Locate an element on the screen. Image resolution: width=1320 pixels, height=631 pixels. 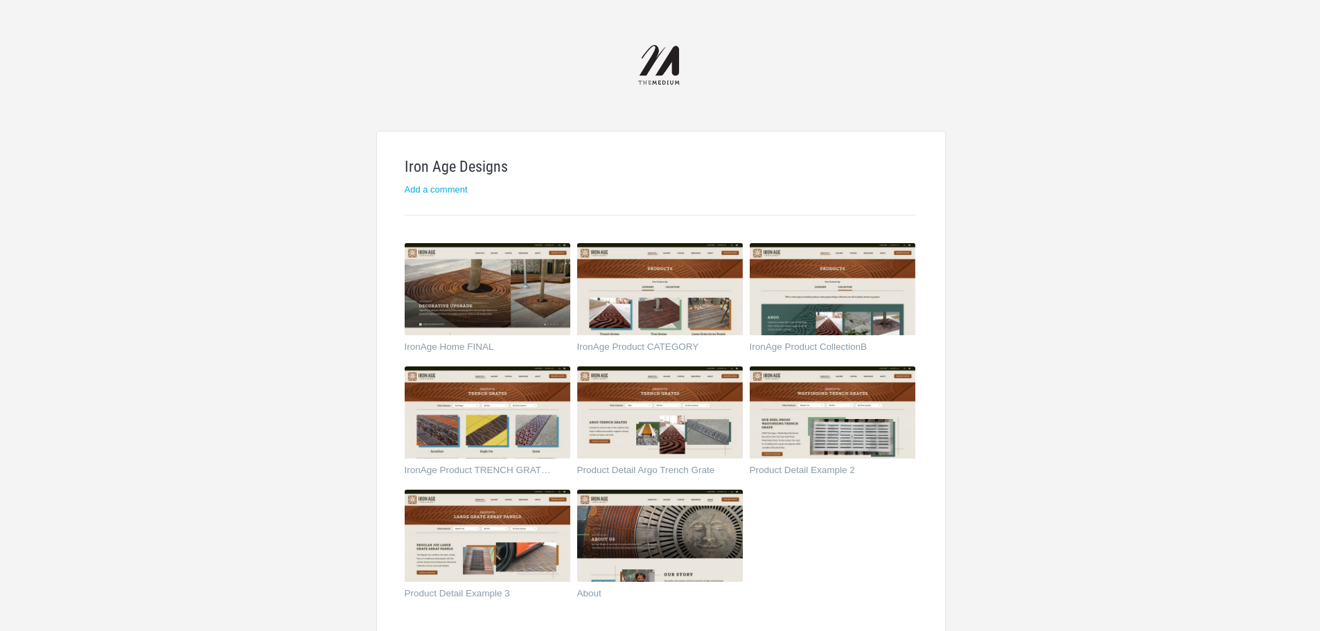
img: themediumnet_ib0644_thumb.jpg is located at coordinates (660, 536).